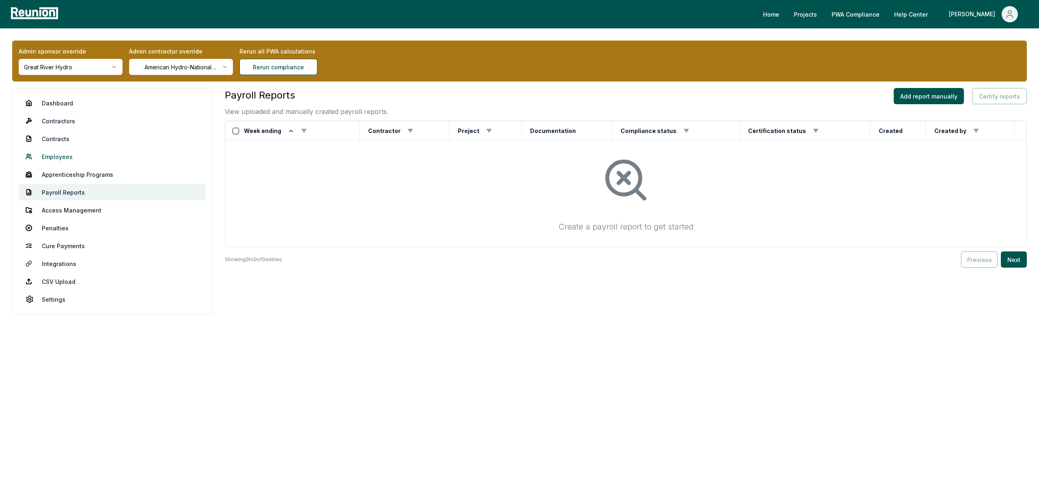  I want to click on button: Created by, so click(950, 131).